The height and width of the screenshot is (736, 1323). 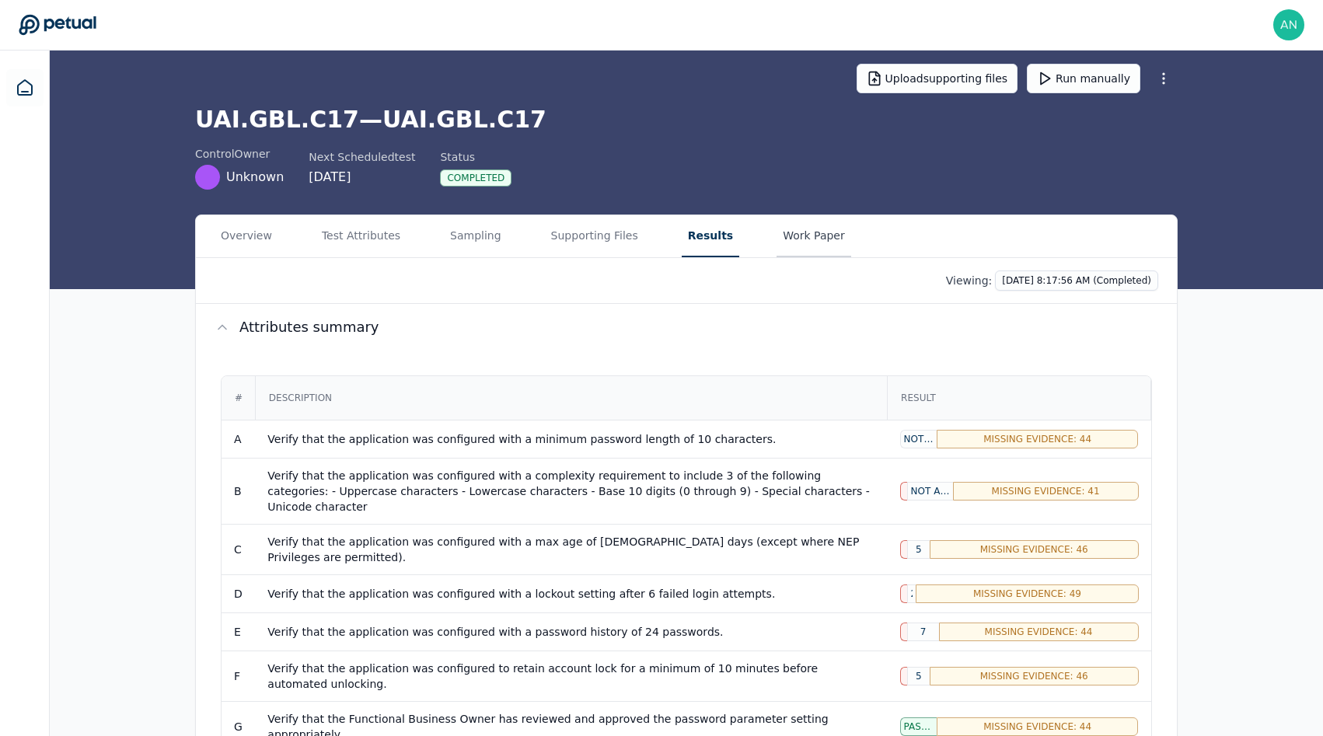 I want to click on td: F, so click(x=238, y=676).